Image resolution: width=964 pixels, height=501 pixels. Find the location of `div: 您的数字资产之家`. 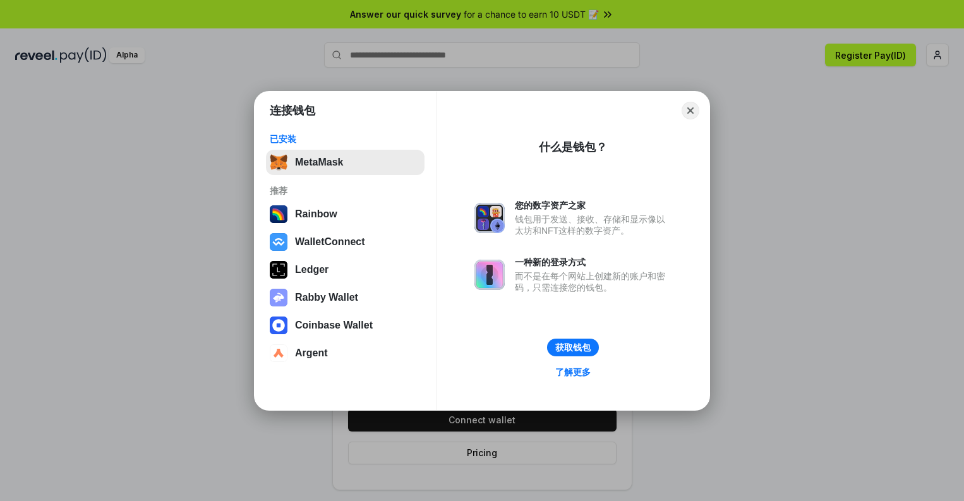

div: 您的数字资产之家 is located at coordinates (593, 205).